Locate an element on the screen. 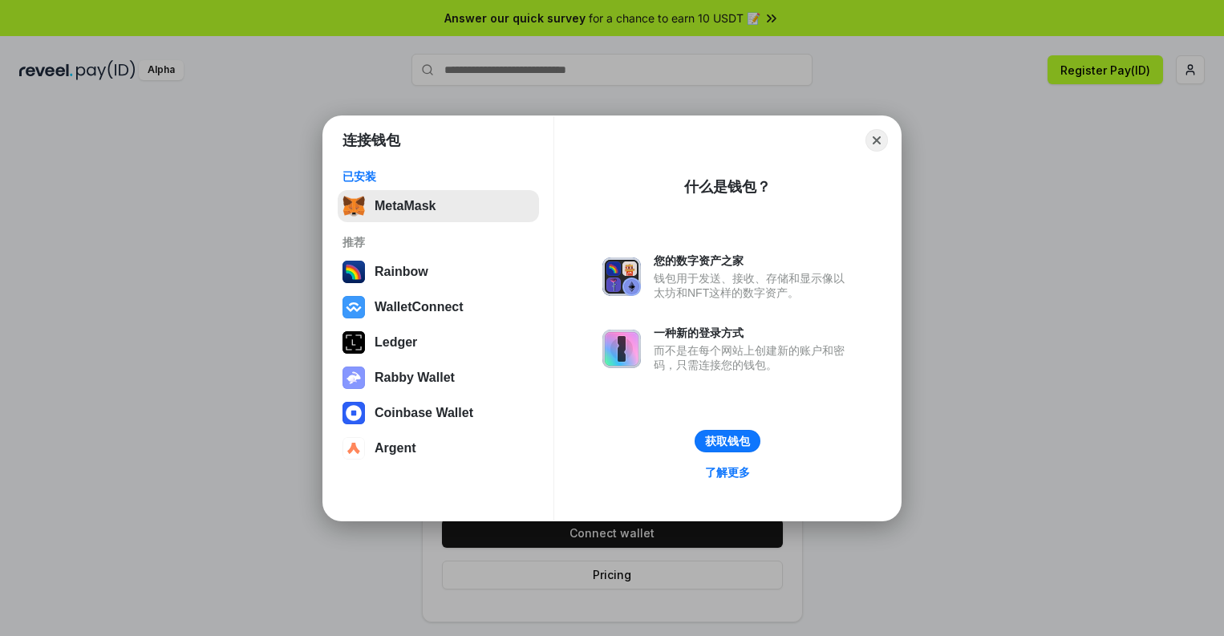 This screenshot has width=1224, height=636. div: 了解更多 is located at coordinates (727, 472).